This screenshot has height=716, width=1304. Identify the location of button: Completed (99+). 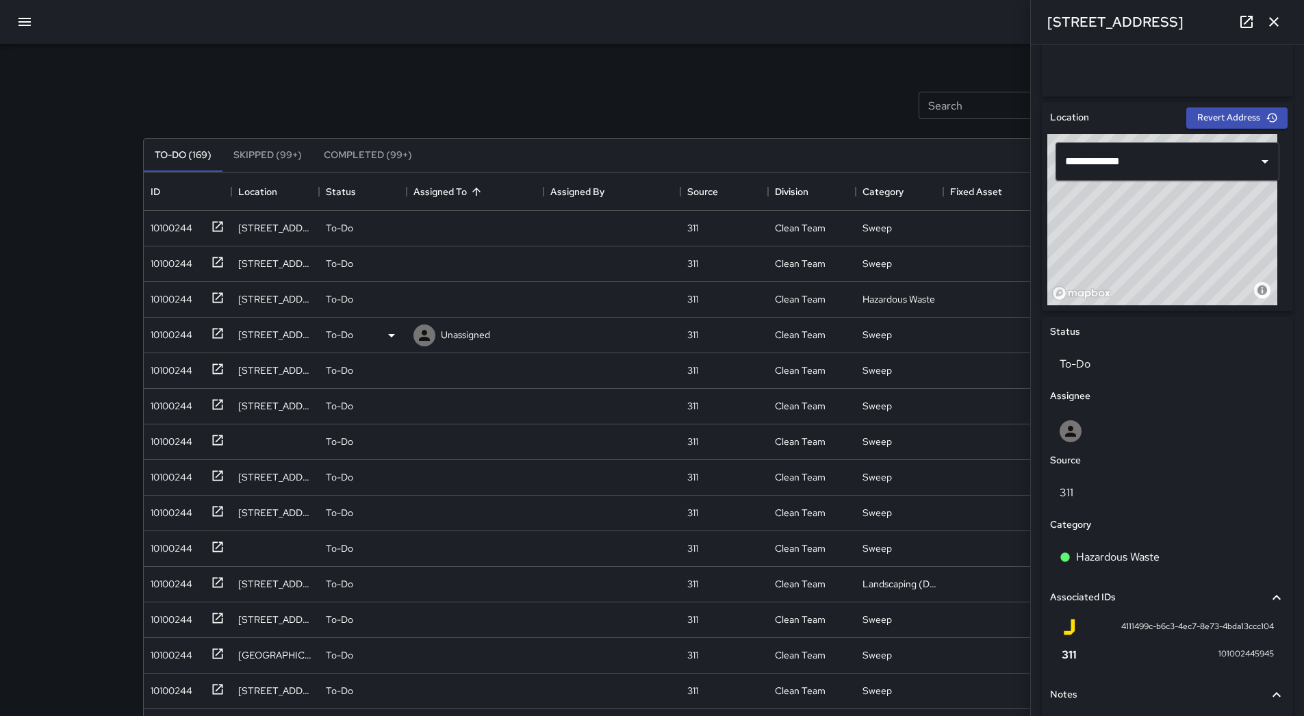
(368, 155).